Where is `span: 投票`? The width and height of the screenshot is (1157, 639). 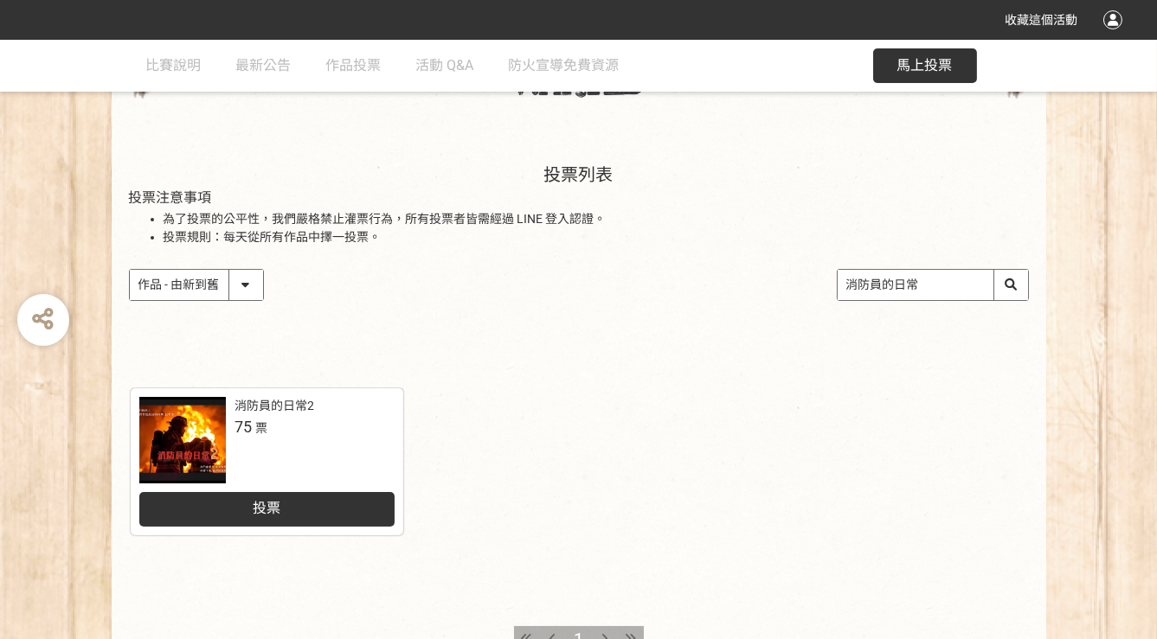
span: 投票 is located at coordinates (266, 508).